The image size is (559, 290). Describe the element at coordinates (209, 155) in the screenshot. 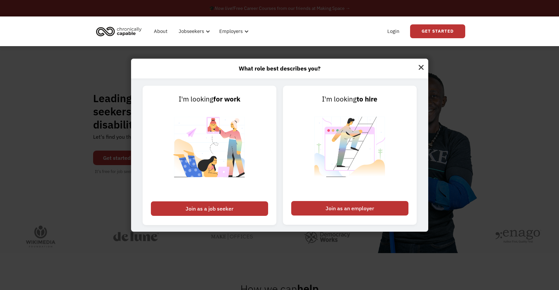

I see `a: I'm lookingfor workJoin as a job seeker` at that location.